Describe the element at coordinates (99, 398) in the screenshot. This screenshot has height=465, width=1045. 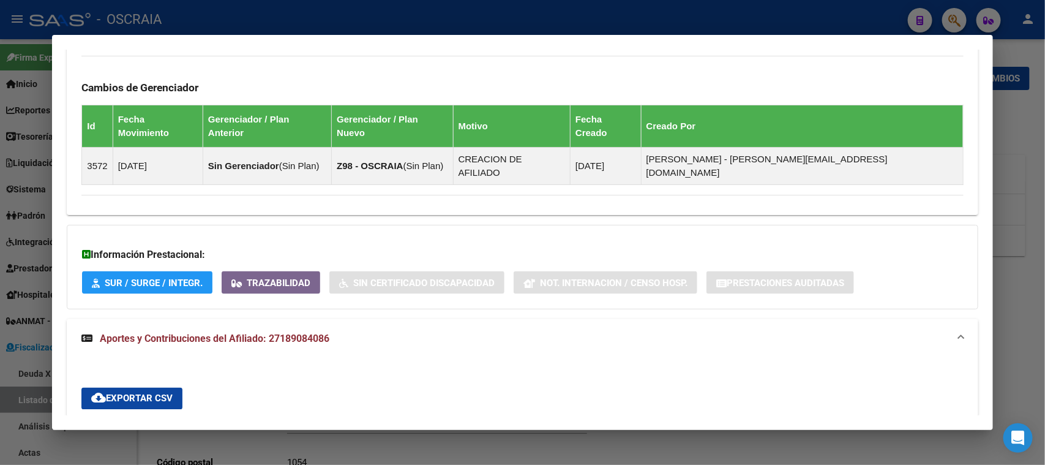
I see `mat-icon: cloud_download` at that location.